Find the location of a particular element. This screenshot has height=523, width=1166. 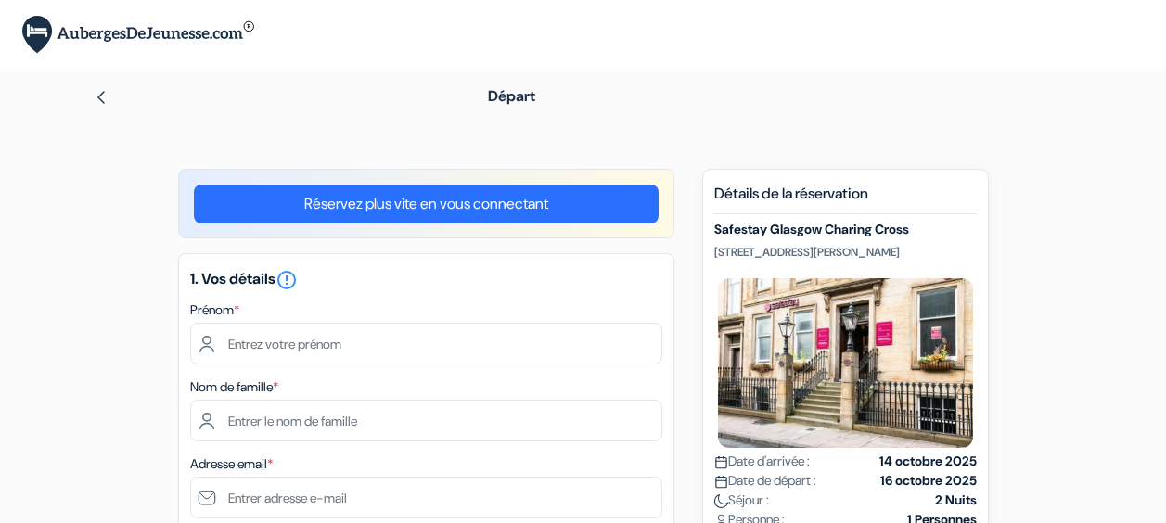

img: left_arrow.svg is located at coordinates (101, 97).